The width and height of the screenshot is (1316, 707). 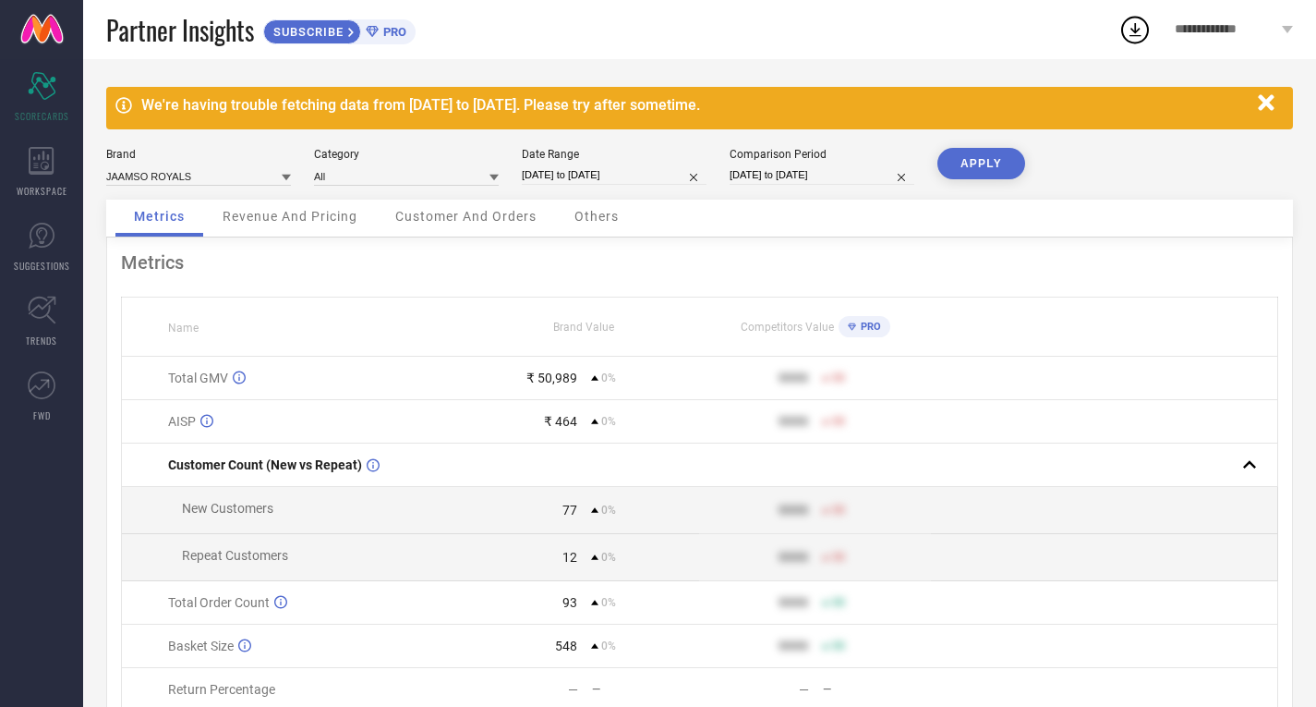 I want to click on div: Open download list, so click(x=1135, y=30).